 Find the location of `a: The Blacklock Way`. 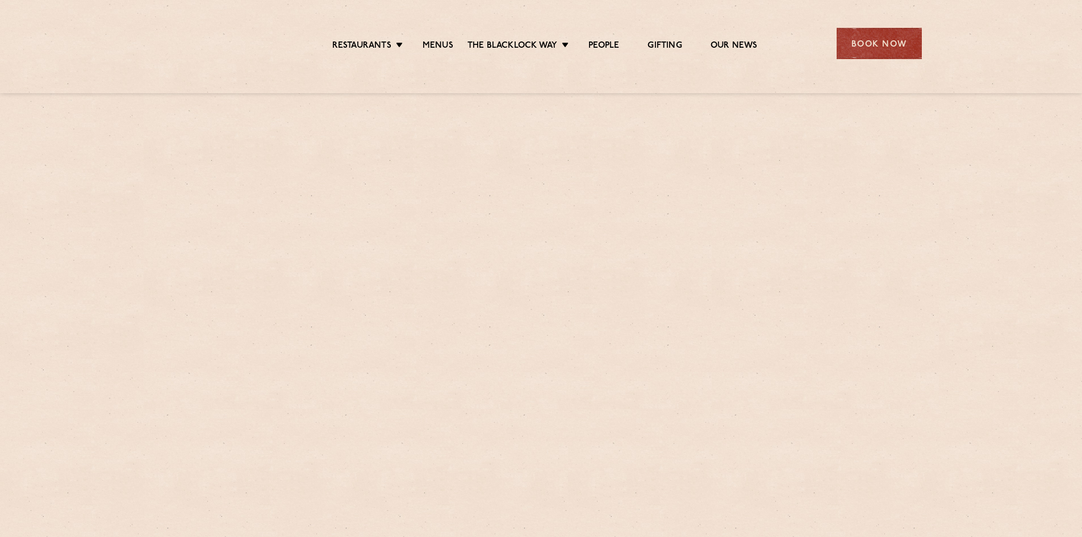

a: The Blacklock Way is located at coordinates (512, 47).